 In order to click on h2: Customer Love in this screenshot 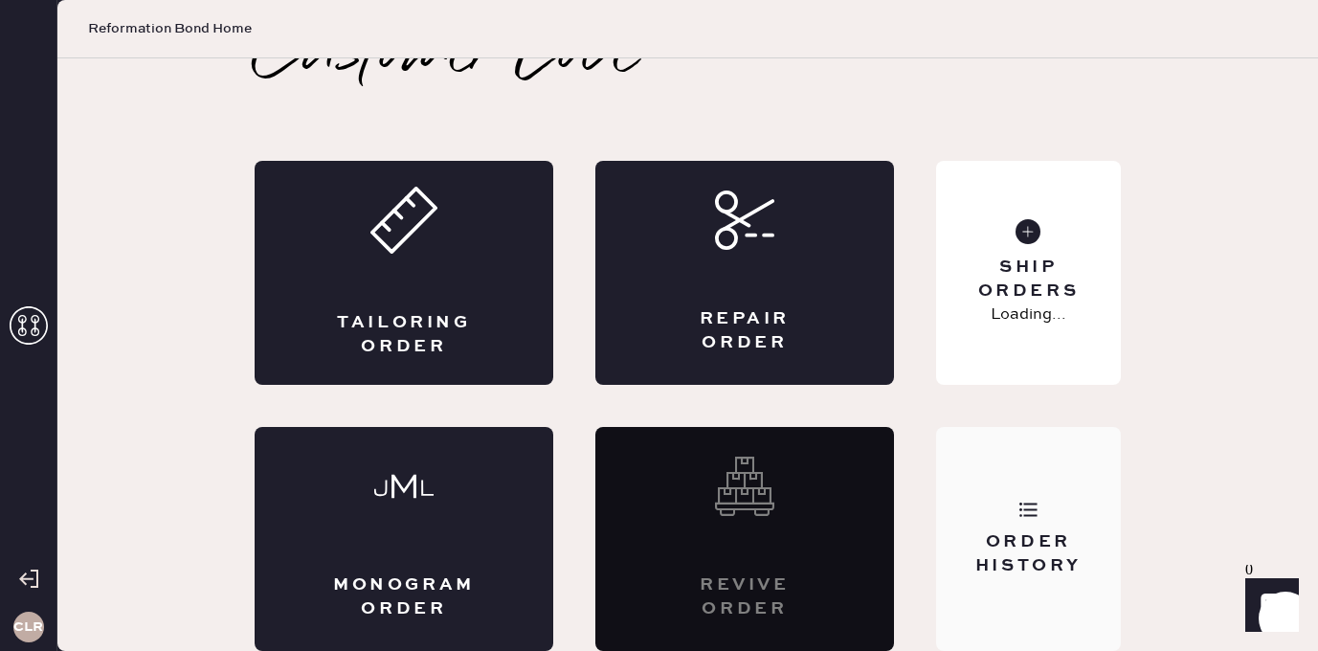, I will do `click(446, 54)`.